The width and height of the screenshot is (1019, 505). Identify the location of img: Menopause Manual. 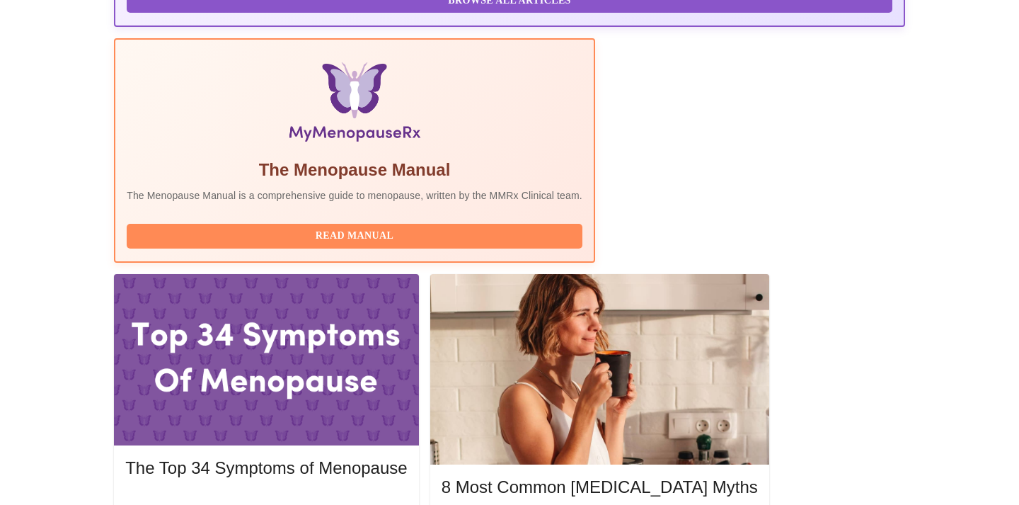
(354, 105).